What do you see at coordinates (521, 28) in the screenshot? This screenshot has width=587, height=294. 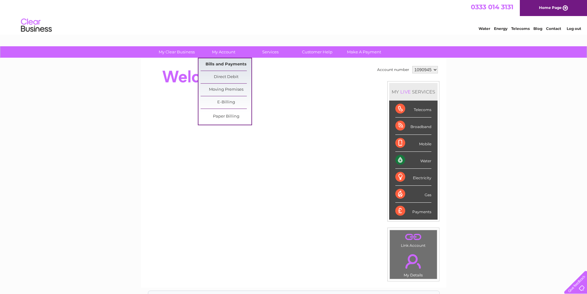 I see `a: Telecoms` at bounding box center [521, 28].